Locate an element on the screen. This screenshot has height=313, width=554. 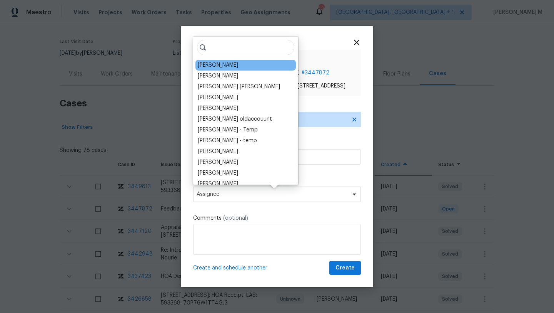
button: Create is located at coordinates (345, 268).